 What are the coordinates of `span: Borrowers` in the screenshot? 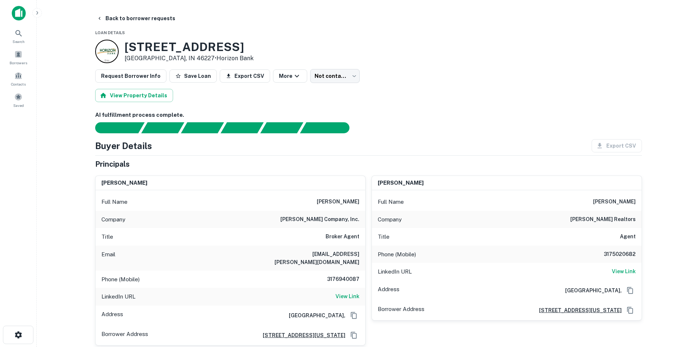 It's located at (18, 63).